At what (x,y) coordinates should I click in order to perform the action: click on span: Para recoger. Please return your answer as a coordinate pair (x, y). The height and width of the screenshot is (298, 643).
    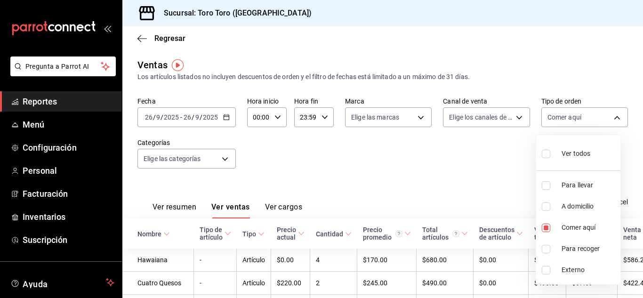
    Looking at the image, I should click on (589, 248).